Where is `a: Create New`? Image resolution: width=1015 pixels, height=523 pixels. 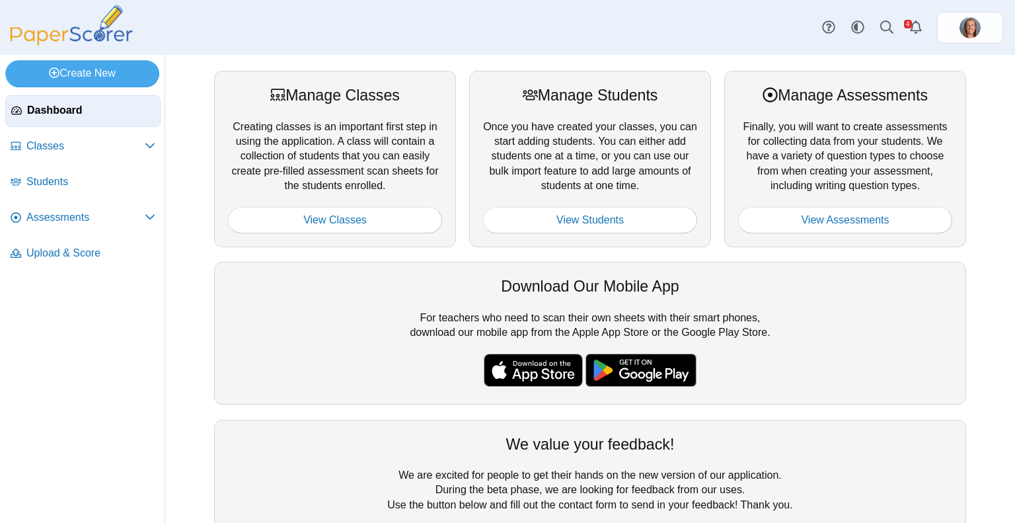 a: Create New is located at coordinates (82, 73).